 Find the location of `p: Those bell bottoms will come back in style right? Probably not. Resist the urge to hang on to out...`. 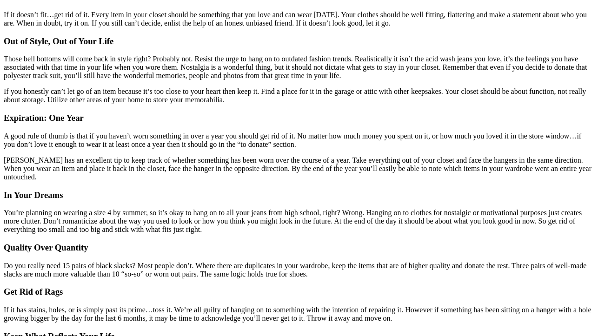

p: Those bell bottoms will come back in style right? Probably not. Resist the urge to hang on to out... is located at coordinates (299, 67).